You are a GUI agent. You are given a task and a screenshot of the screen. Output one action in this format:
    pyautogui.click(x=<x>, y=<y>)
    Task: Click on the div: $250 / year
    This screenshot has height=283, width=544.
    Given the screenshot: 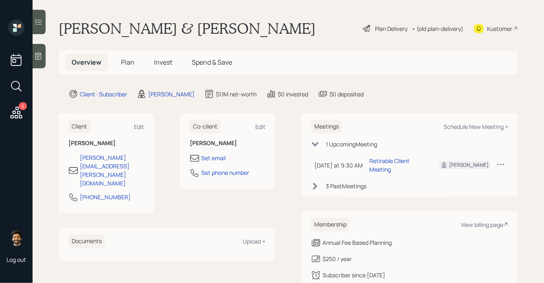 What is the action you would take?
    pyautogui.click(x=337, y=259)
    